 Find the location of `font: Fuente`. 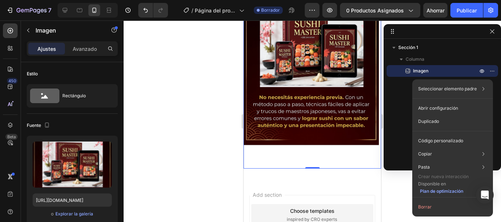

font: Fuente is located at coordinates (34, 125).